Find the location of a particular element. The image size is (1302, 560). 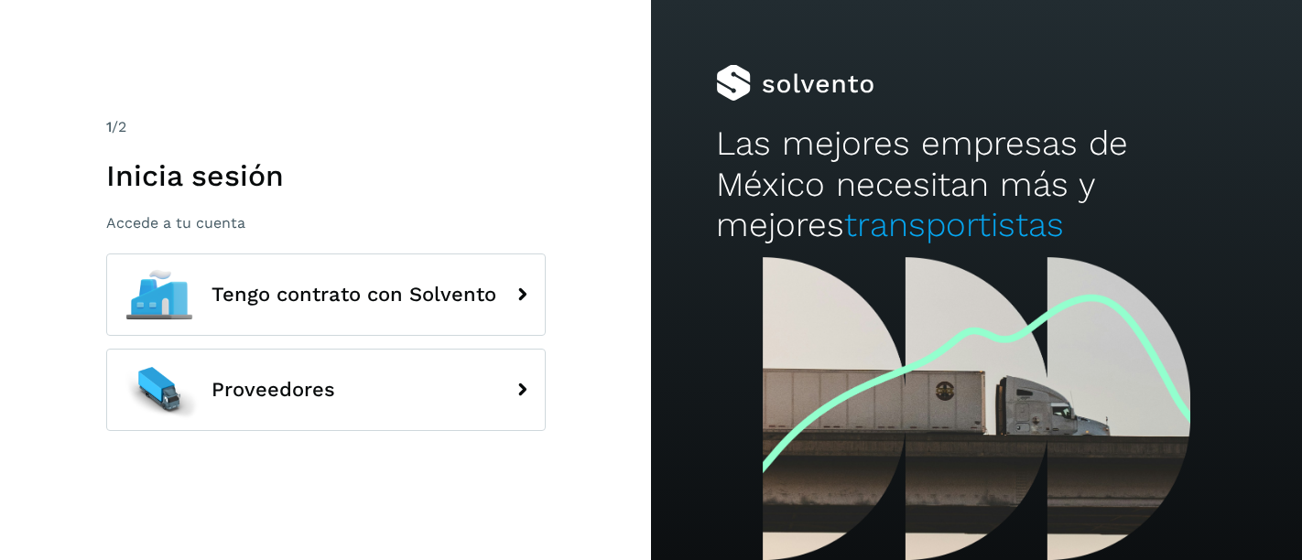

span: Proveedores is located at coordinates (273, 390).